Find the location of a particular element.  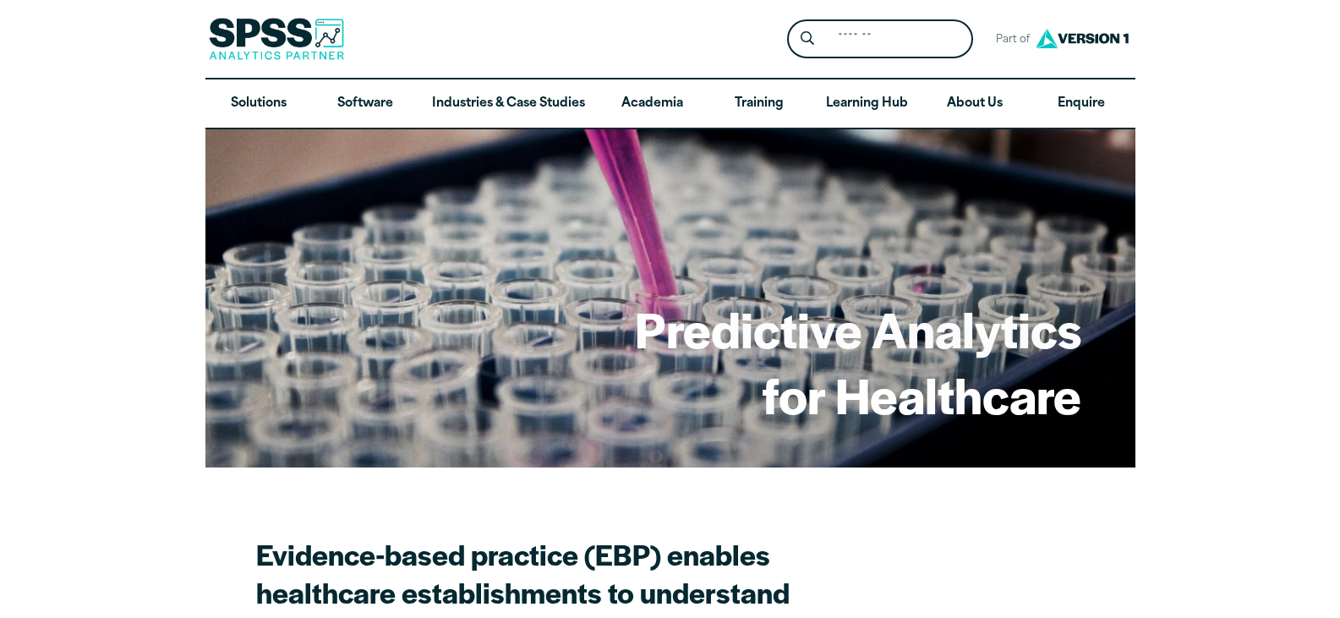

a: Academia is located at coordinates (652, 104).